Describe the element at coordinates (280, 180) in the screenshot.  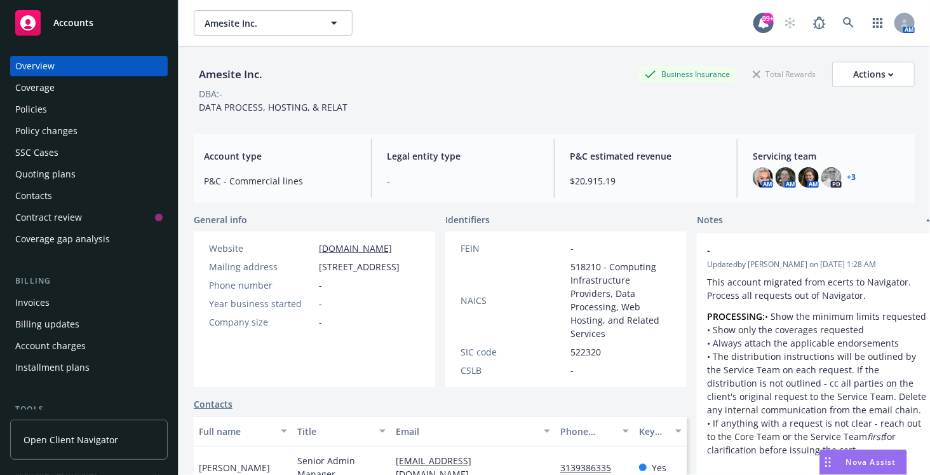
I see `span: P&C - Commercial lines` at that location.